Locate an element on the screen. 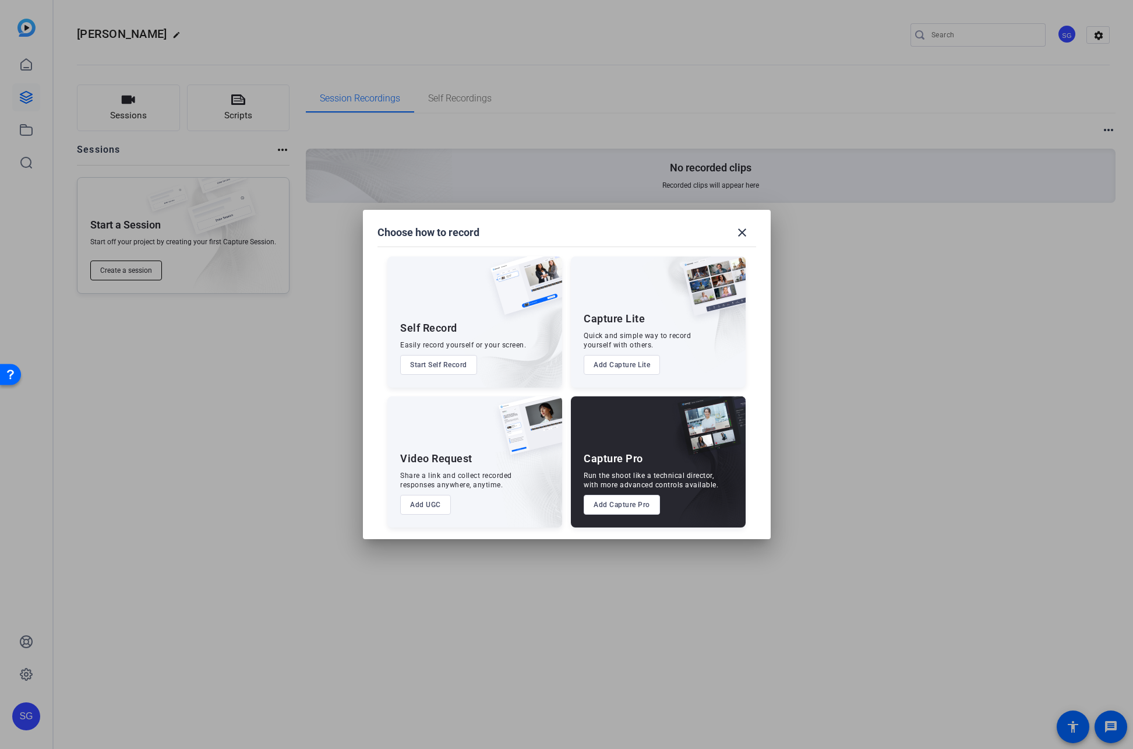  img: capture-pro.png is located at coordinates (707, 432).